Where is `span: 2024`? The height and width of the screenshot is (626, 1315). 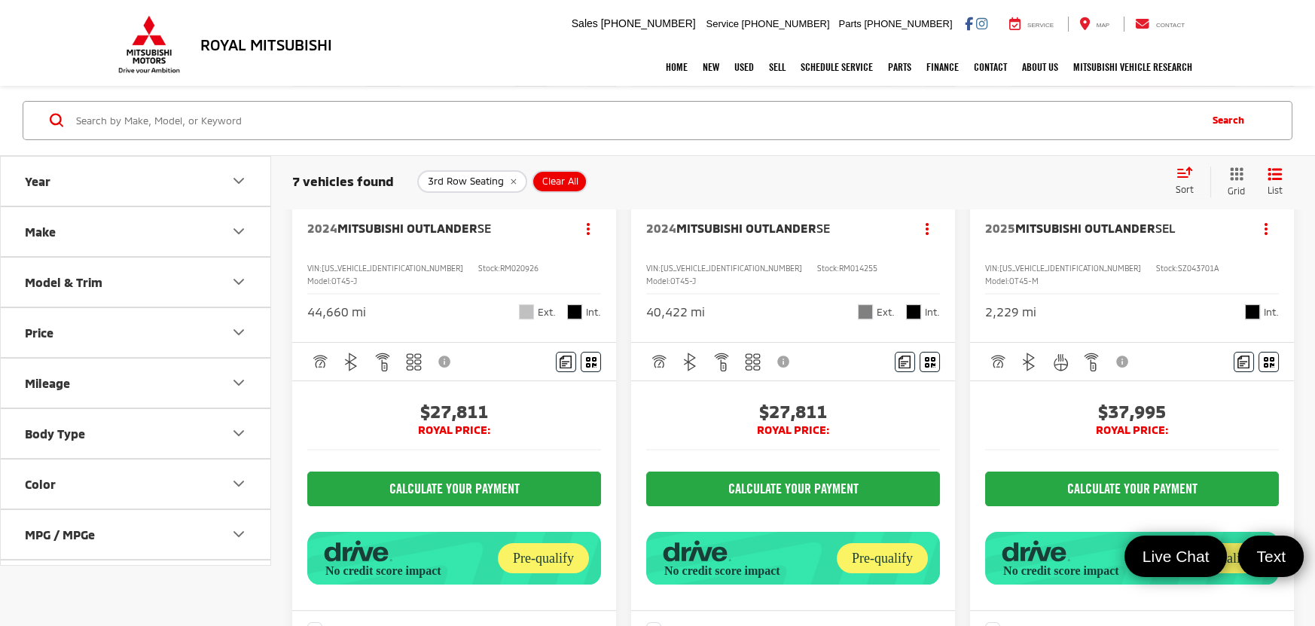
span: 2024 is located at coordinates (661, 227).